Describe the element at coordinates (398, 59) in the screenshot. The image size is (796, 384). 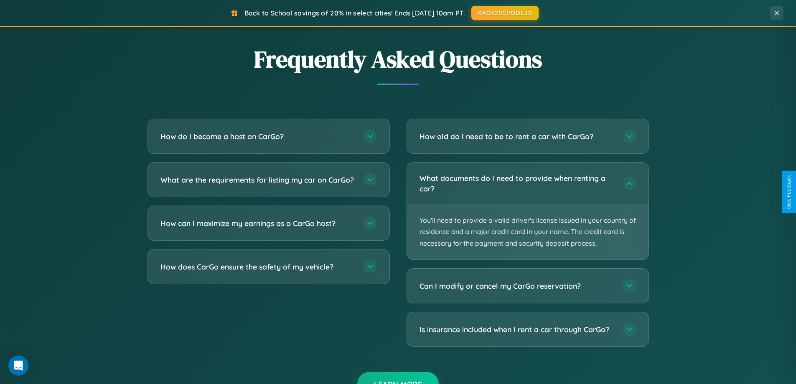
I see `h2: Frequently Asked Questions` at that location.